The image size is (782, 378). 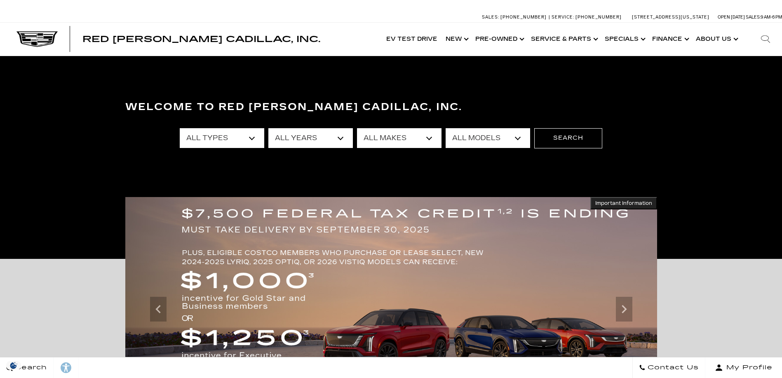 What do you see at coordinates (748, 368) in the screenshot?
I see `span: My Profile` at bounding box center [748, 368].